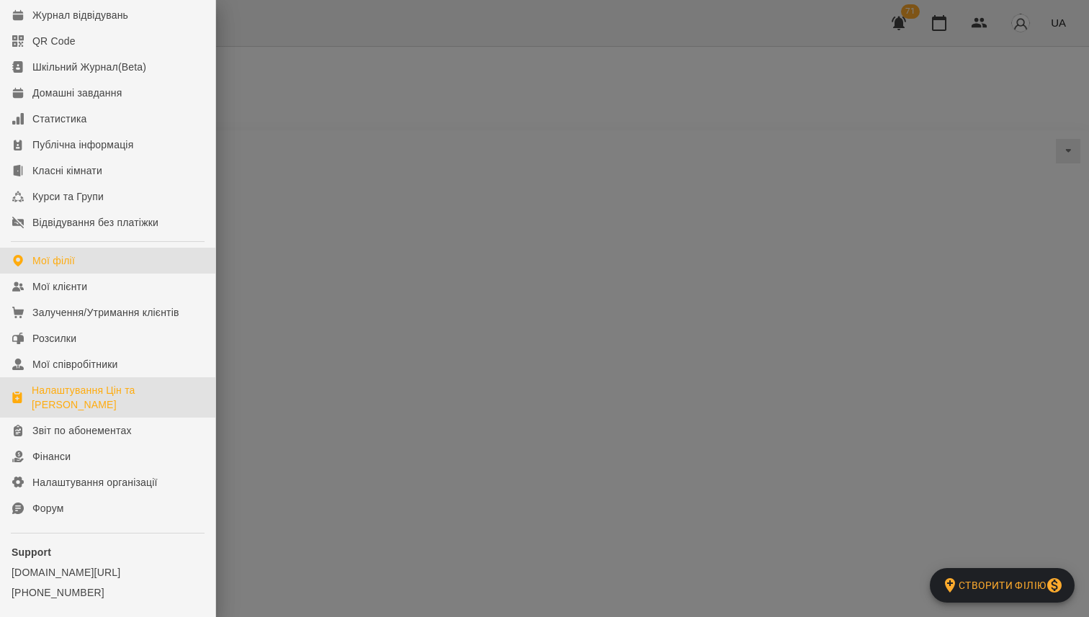 The image size is (1089, 617). What do you see at coordinates (75, 365) in the screenshot?
I see `div: Мої співробітники` at bounding box center [75, 365].